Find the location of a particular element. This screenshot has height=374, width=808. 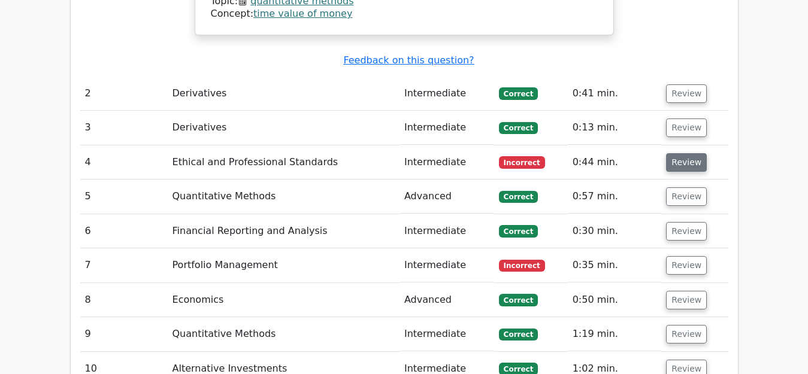

td: 6 is located at coordinates (124, 231).